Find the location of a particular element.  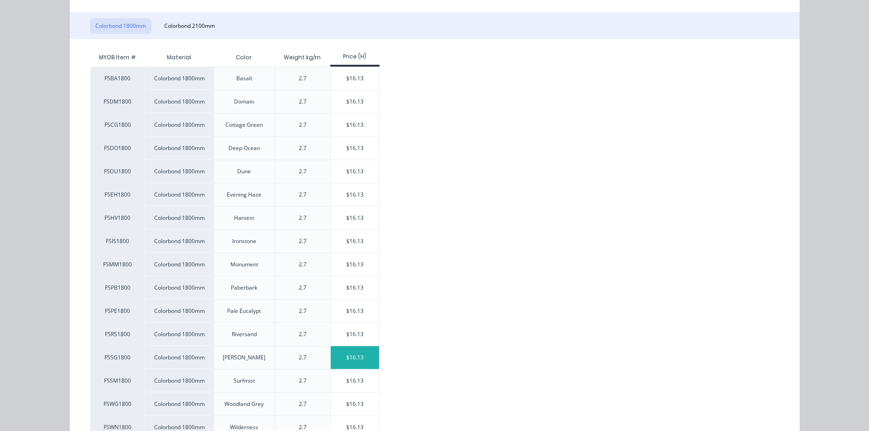

div: Domain is located at coordinates (244, 102).